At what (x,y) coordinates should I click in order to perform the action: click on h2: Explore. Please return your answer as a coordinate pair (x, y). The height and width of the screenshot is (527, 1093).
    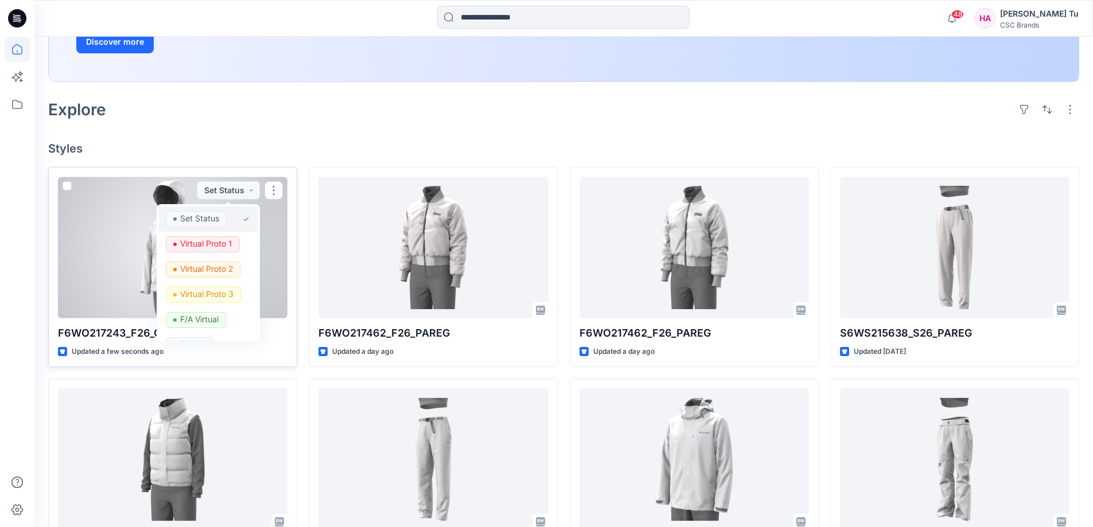
    Looking at the image, I should click on (77, 110).